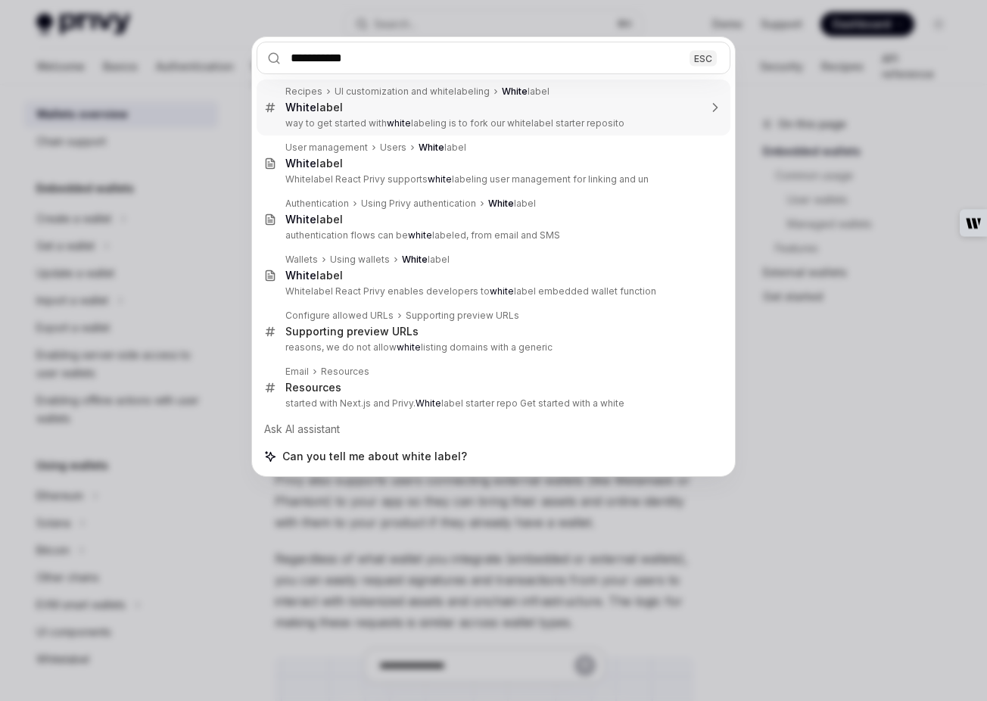 The image size is (987, 701). I want to click on div: Configure allowed URLs, so click(339, 315).